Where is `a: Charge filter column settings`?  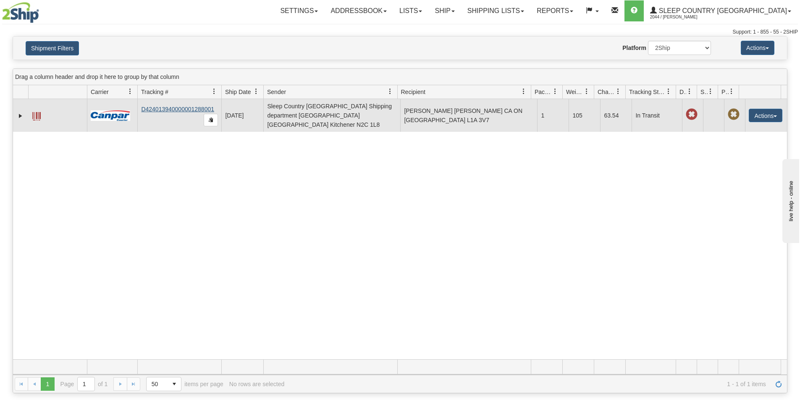
a: Charge filter column settings is located at coordinates (618, 92).